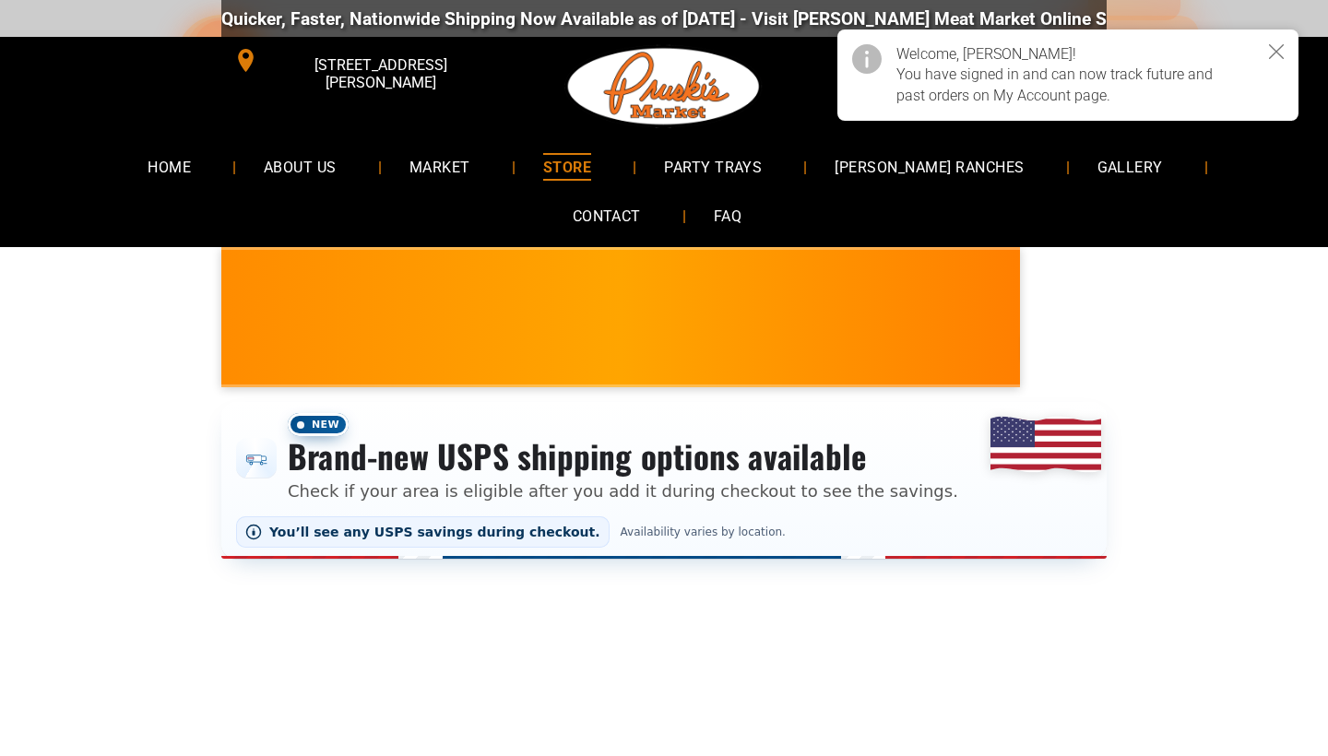 This screenshot has height=756, width=1328. I want to click on a: GALLERY, so click(1129, 166).